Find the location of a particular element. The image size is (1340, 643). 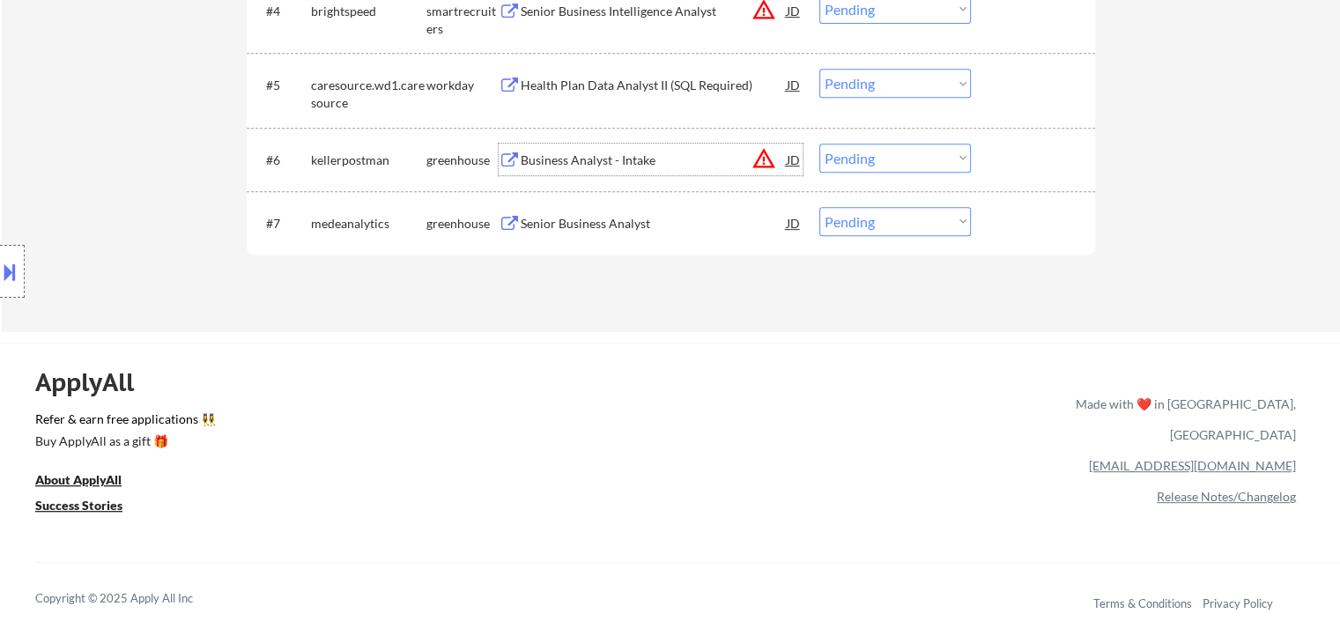

a: Refer & earn free applications 👯‍♀️ is located at coordinates (371, 422).